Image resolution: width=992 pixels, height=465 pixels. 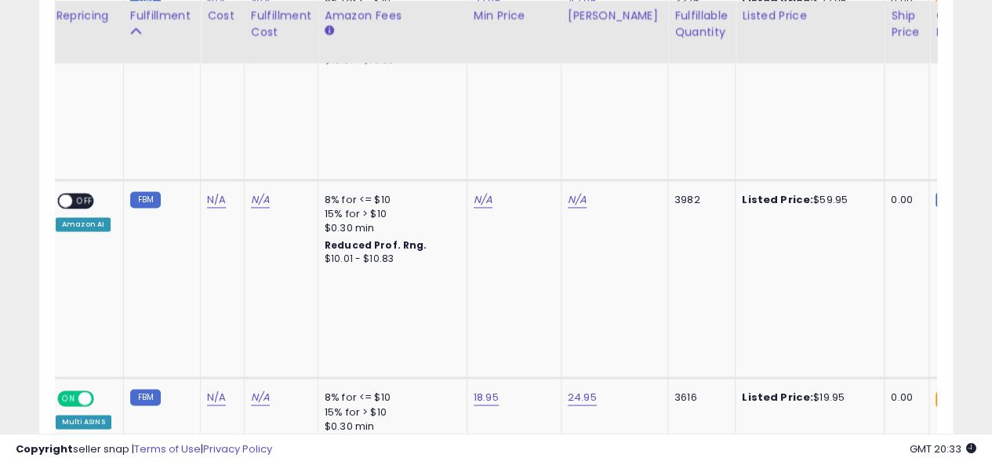 I want to click on b: Reduced Prof. Rng., so click(x=375, y=245).